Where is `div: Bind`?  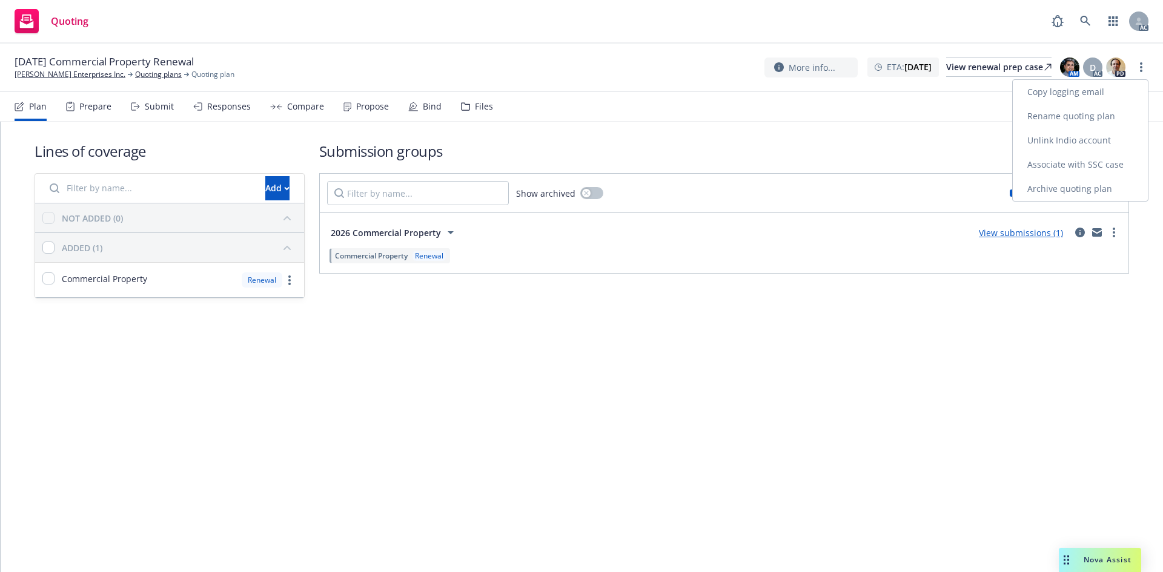
div: Bind is located at coordinates (432, 107).